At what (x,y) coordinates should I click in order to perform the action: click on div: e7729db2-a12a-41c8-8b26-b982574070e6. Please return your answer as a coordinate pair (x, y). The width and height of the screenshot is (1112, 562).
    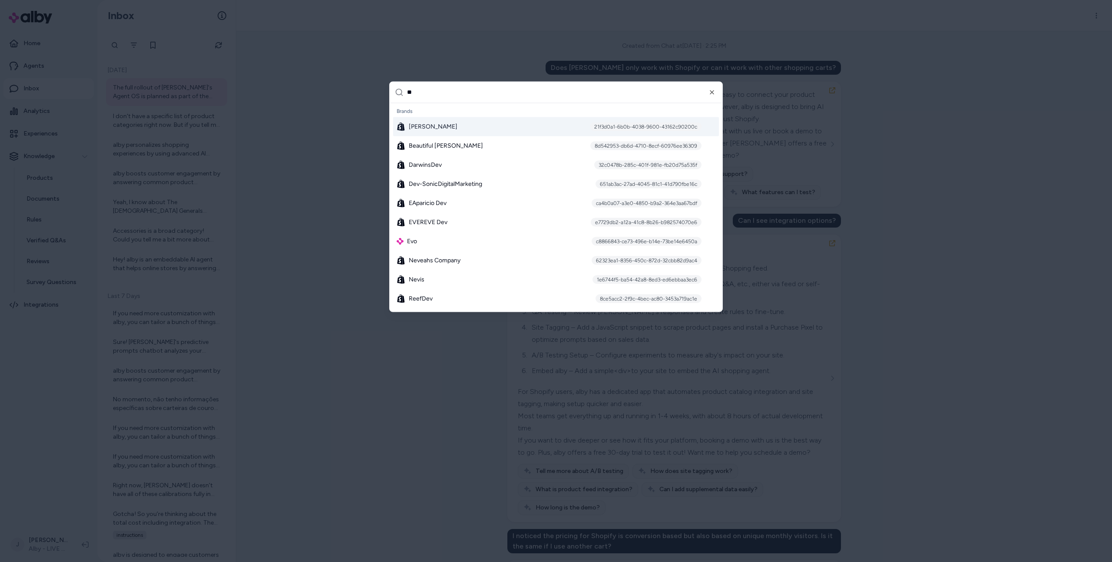
    Looking at the image, I should click on (646, 222).